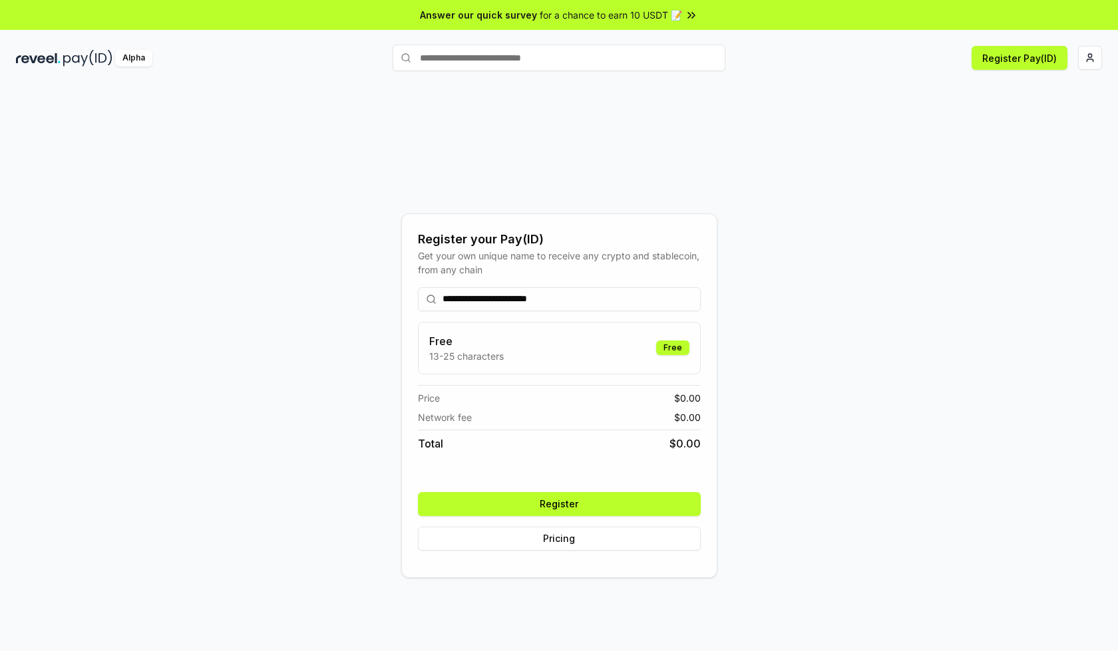 The width and height of the screenshot is (1118, 651). I want to click on h3: Free, so click(466, 341).